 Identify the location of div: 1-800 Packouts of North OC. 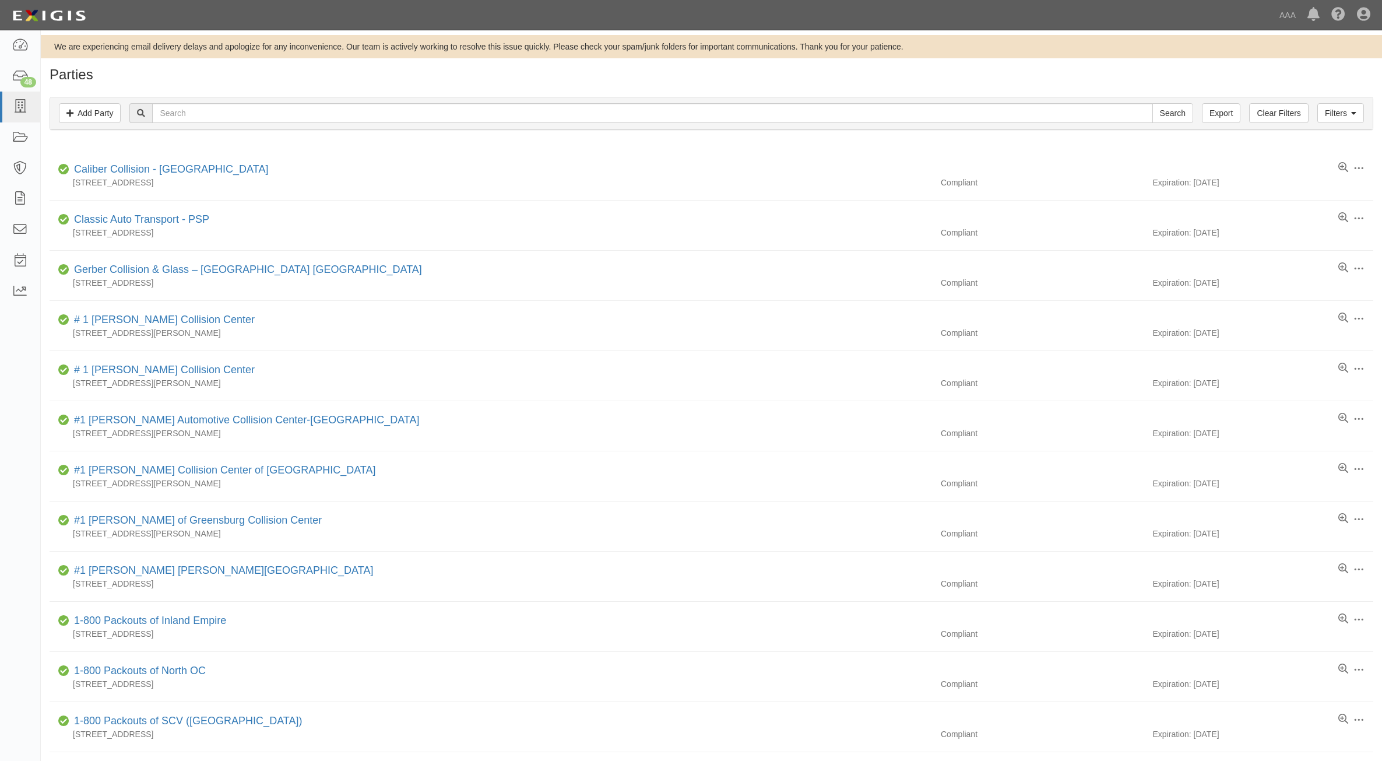
(138, 671).